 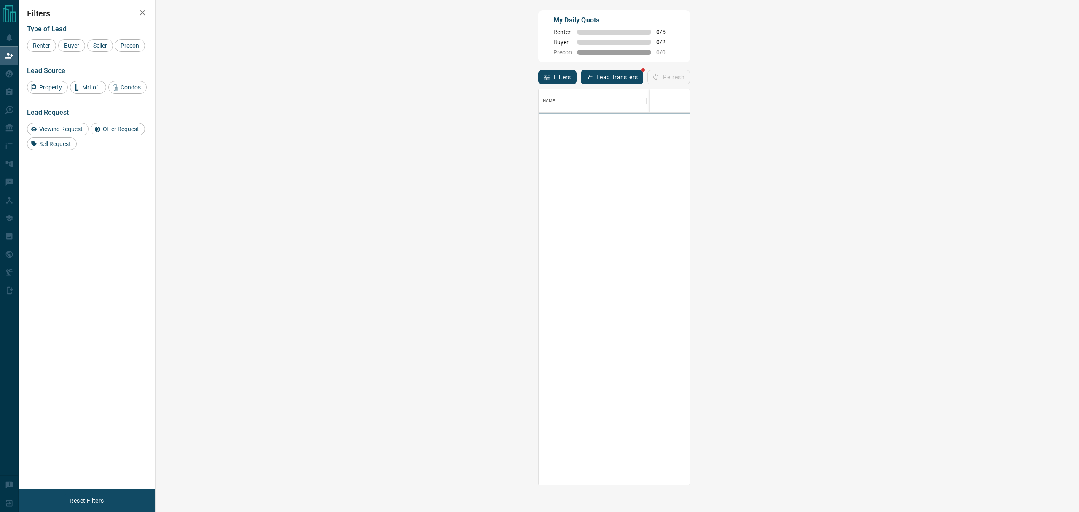 I want to click on span: Offer Request, so click(x=121, y=129).